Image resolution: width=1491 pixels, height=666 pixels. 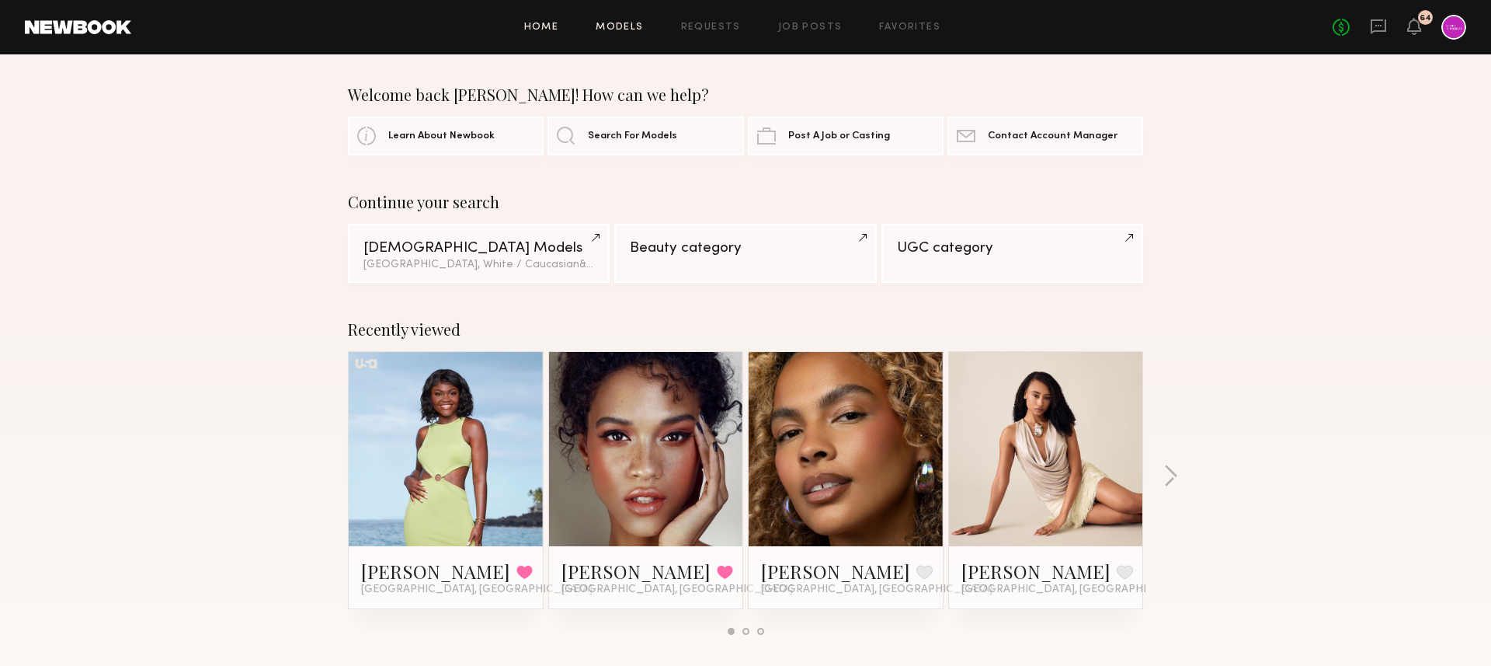 I want to click on div: 64, so click(x=1425, y=18).